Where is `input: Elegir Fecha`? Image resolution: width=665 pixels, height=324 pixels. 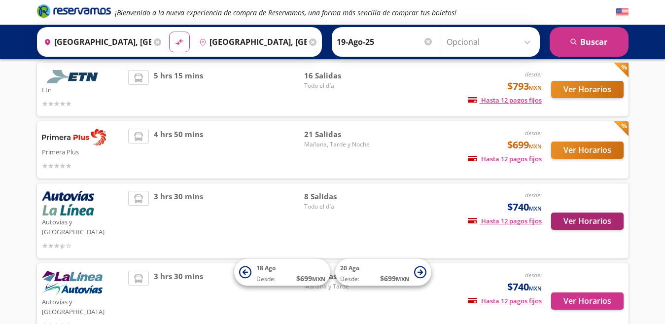 input: Elegir Fecha is located at coordinates (385, 42).